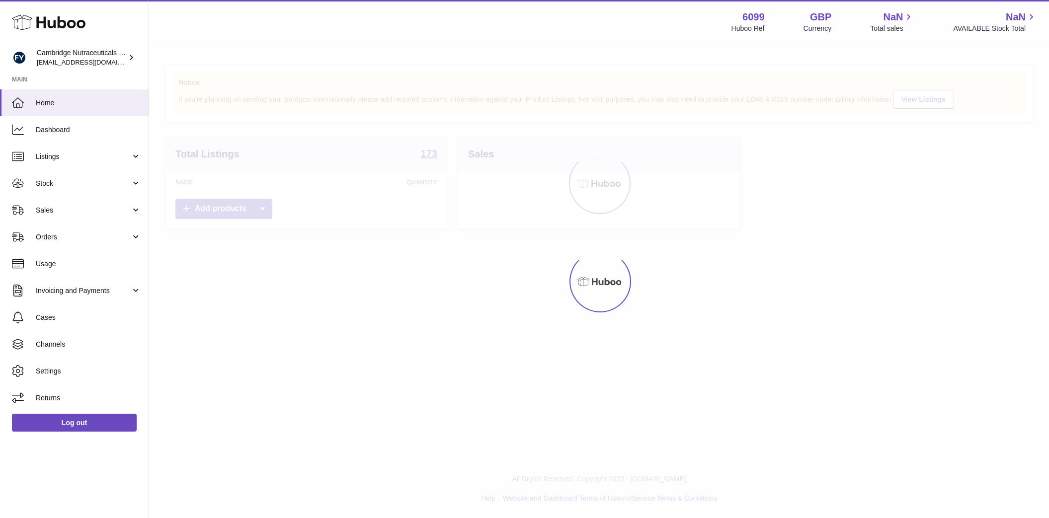 Image resolution: width=1049 pixels, height=518 pixels. What do you see at coordinates (74, 423) in the screenshot?
I see `a: Log out` at bounding box center [74, 423].